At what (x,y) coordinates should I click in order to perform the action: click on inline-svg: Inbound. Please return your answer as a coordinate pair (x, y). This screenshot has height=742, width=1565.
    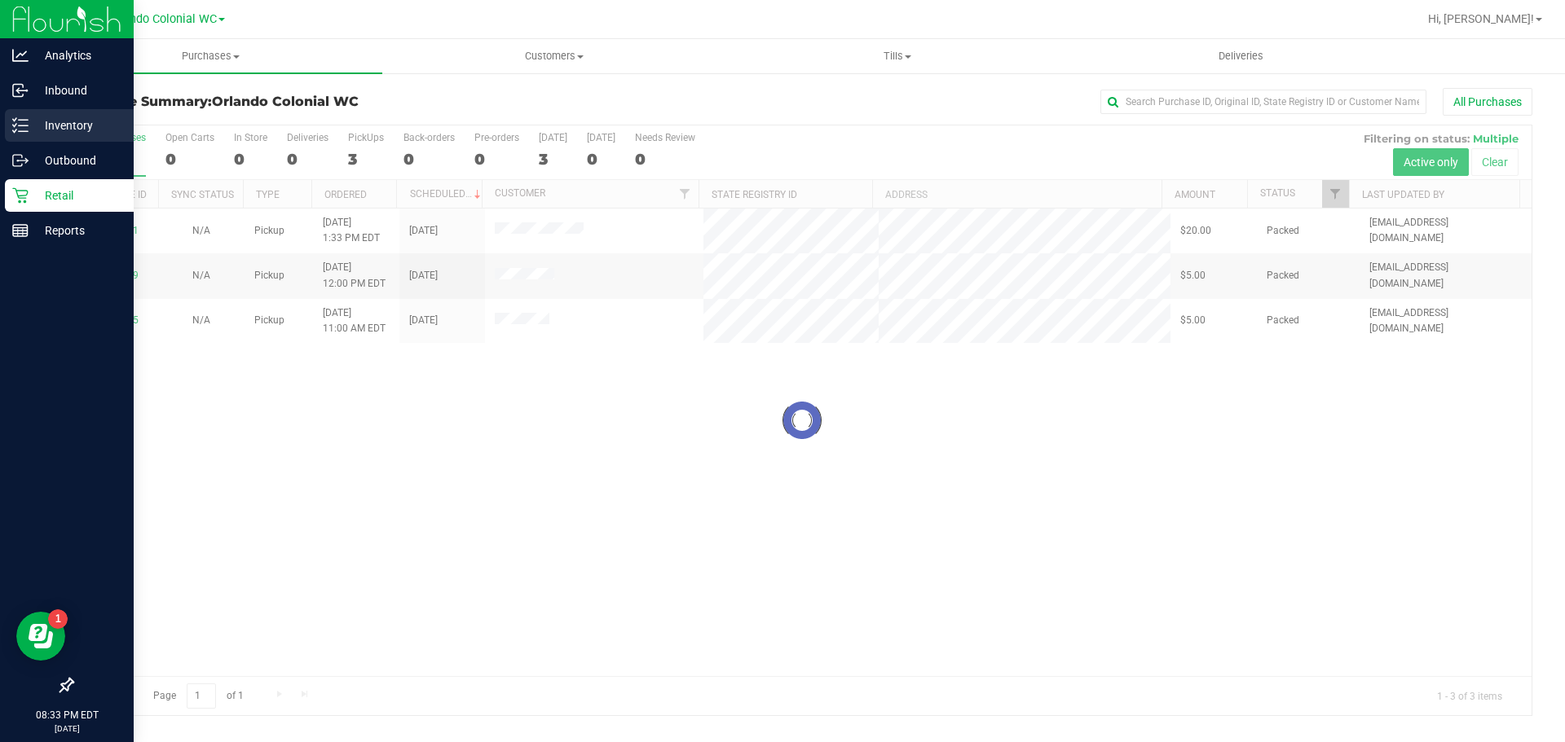
    Looking at the image, I should click on (20, 90).